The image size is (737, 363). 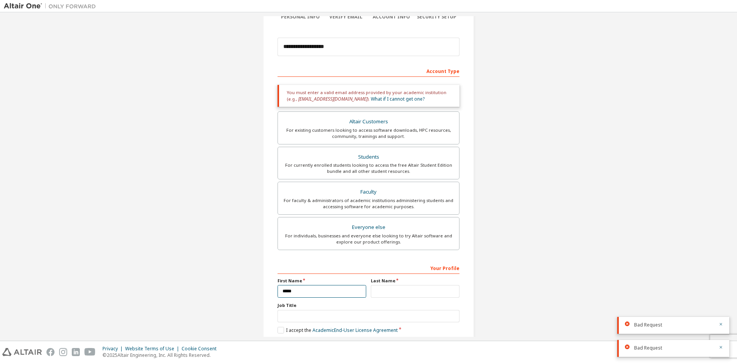 I want to click on a: What if I cannot get one?, so click(x=398, y=99).